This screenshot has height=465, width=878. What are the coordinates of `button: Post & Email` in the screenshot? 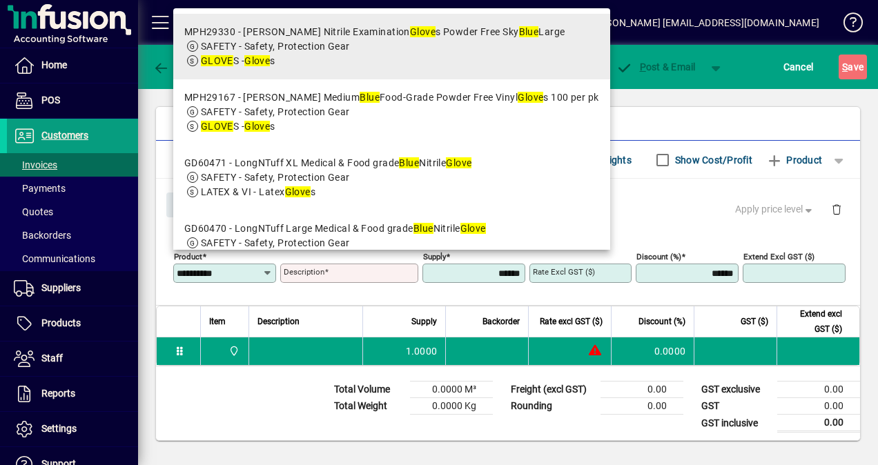 It's located at (656, 67).